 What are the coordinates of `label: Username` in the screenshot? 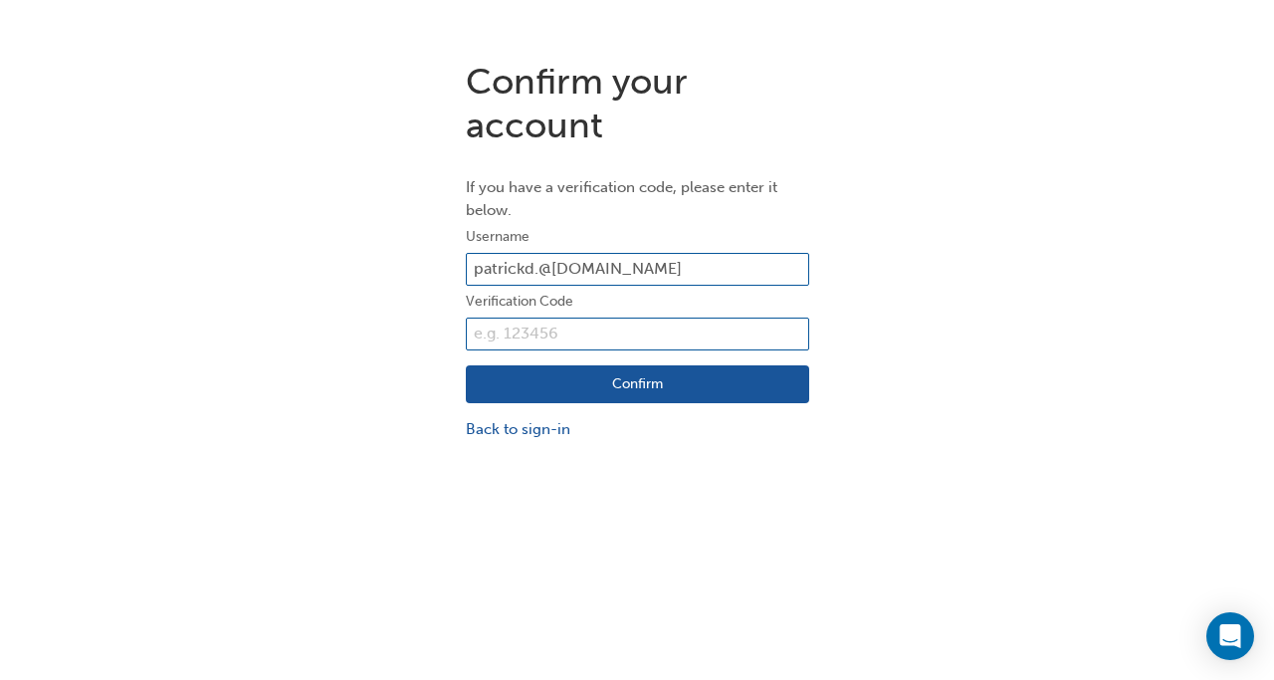 It's located at (637, 237).